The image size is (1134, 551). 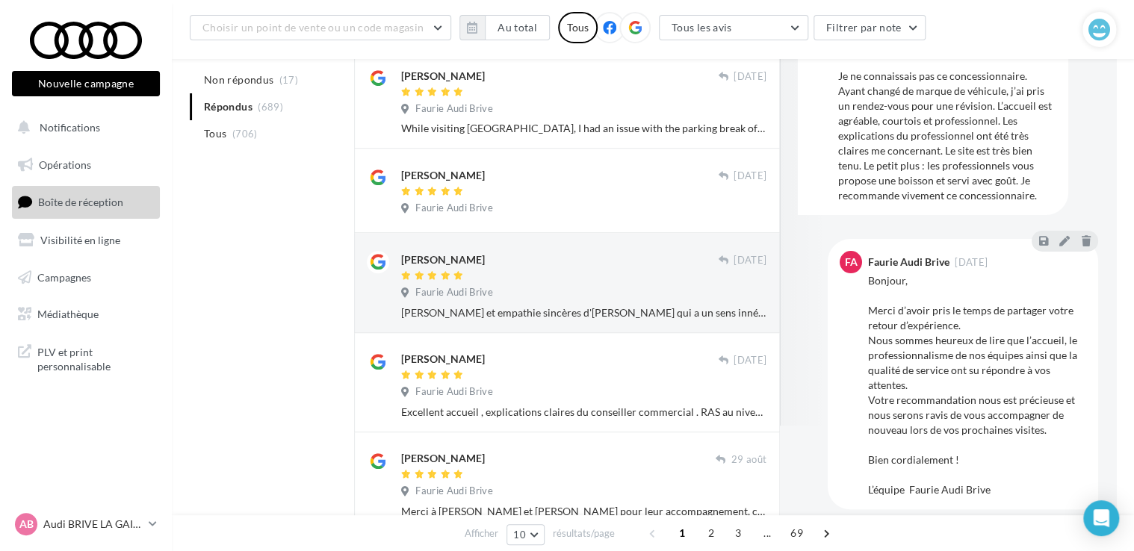 I want to click on span: Tous, so click(x=215, y=134).